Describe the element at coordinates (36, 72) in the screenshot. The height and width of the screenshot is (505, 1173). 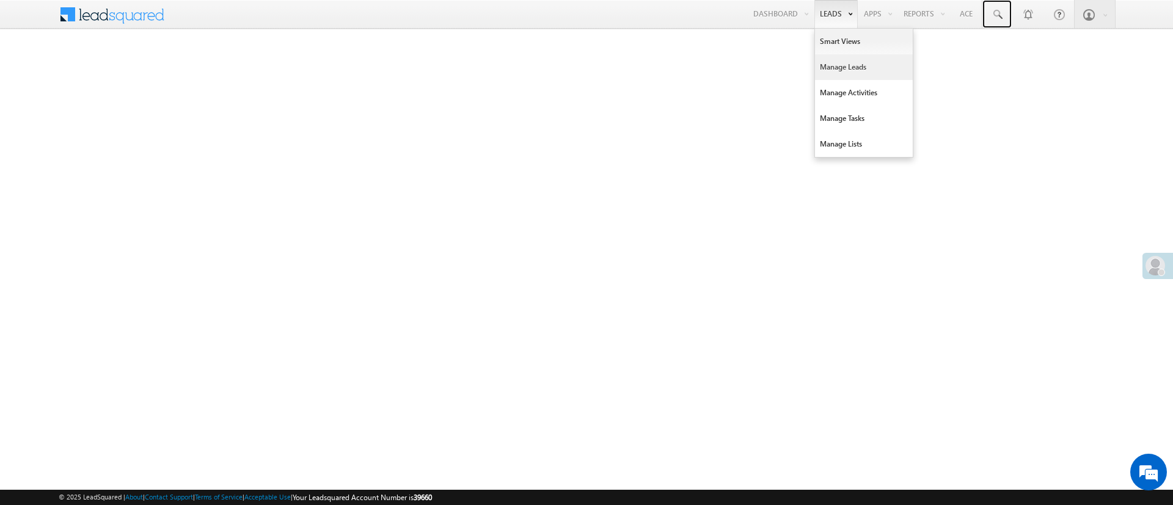
I see `img: d_60004797649_company_0_60004797649` at that location.